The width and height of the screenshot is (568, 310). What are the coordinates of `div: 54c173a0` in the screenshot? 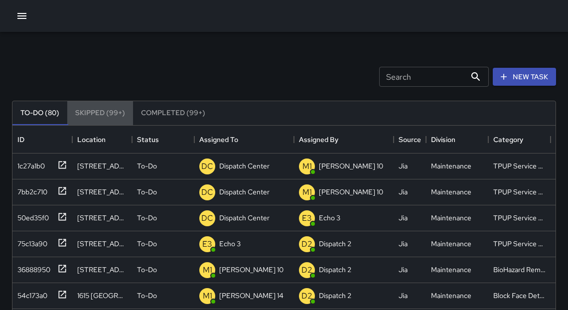 It's located at (30, 293).